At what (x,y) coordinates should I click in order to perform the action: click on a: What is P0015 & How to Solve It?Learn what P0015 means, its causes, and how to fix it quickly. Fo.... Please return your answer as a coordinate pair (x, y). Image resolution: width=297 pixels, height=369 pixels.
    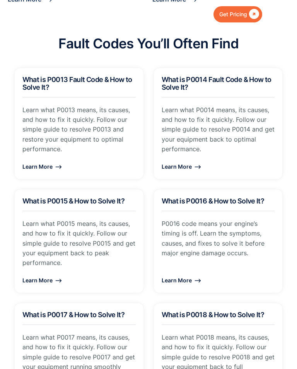
    Looking at the image, I should click on (79, 241).